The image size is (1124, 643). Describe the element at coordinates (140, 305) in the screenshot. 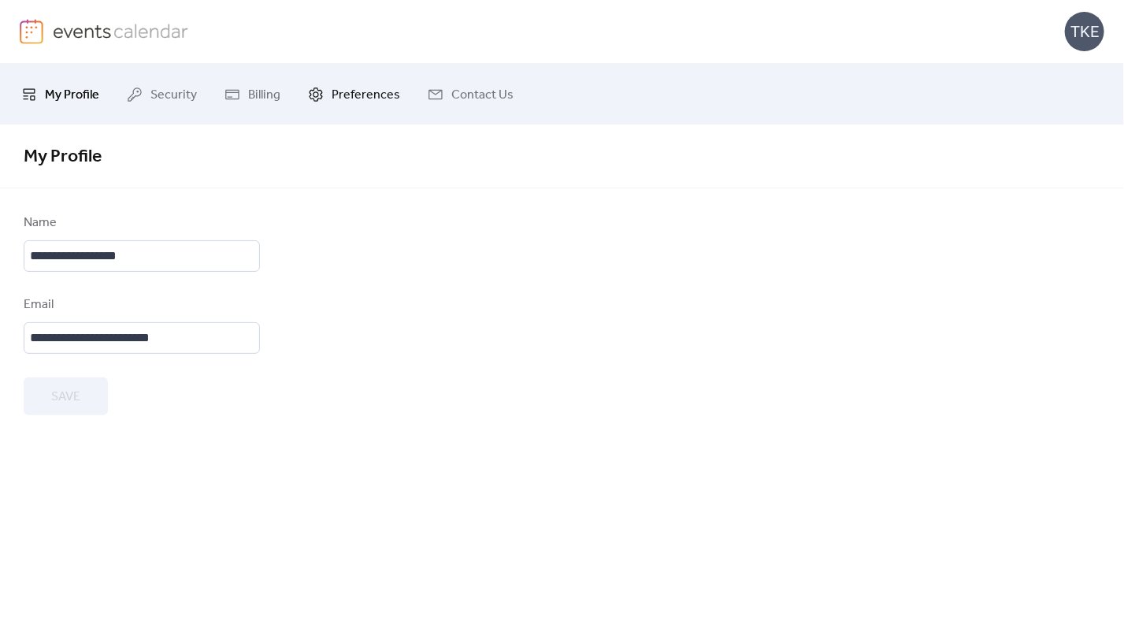

I see `div: Email` at that location.